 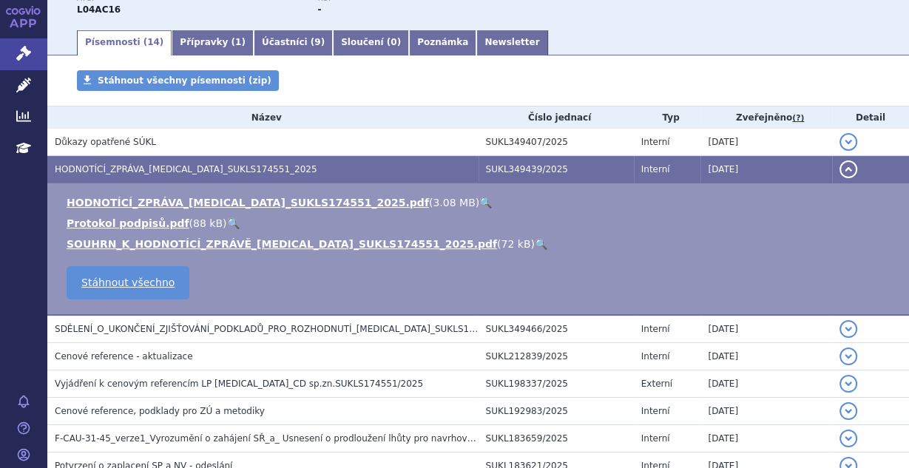 What do you see at coordinates (239, 384) in the screenshot?
I see `span: Vyjádření k cenovým referencím LP TREMFYA_CD sp.zn.SUKLS174551/2025` at bounding box center [239, 384].